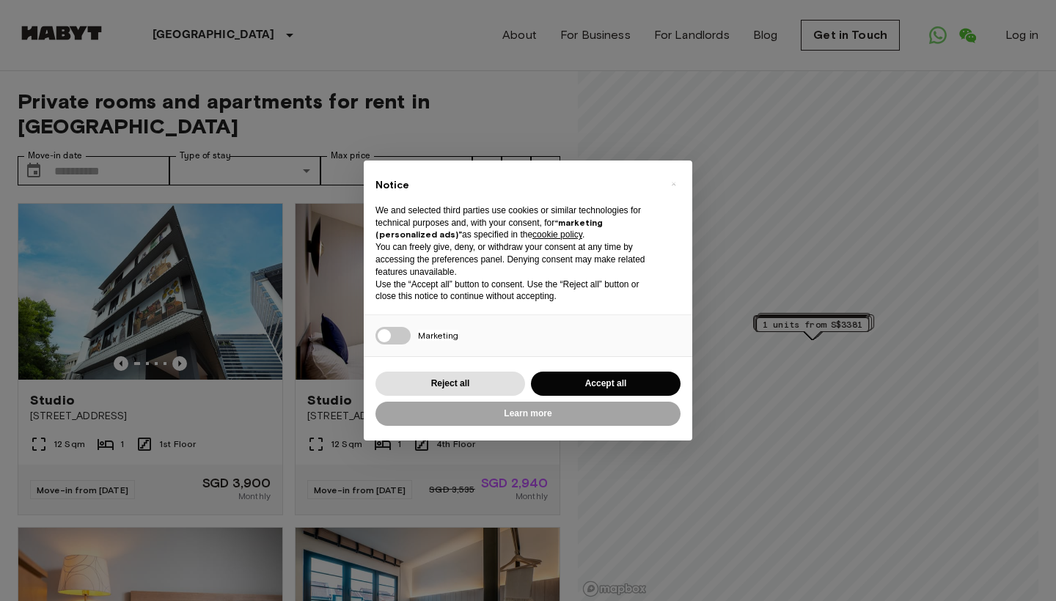  Describe the element at coordinates (557, 235) in the screenshot. I see `a: cookie policy` at that location.